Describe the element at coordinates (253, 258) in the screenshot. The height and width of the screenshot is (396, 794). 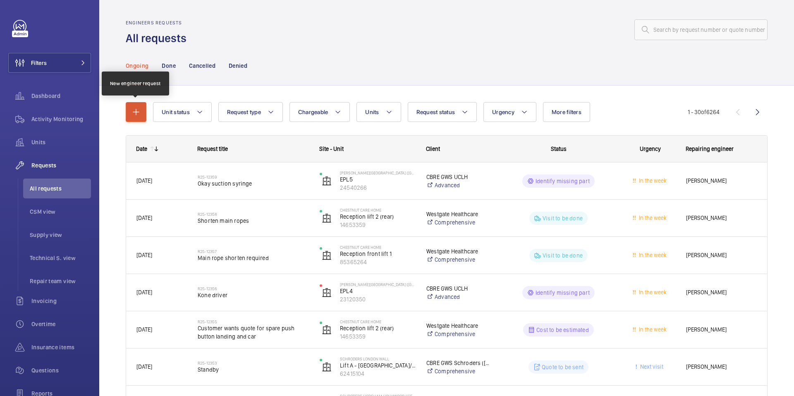
I see `span: Main rope shorten required` at that location.